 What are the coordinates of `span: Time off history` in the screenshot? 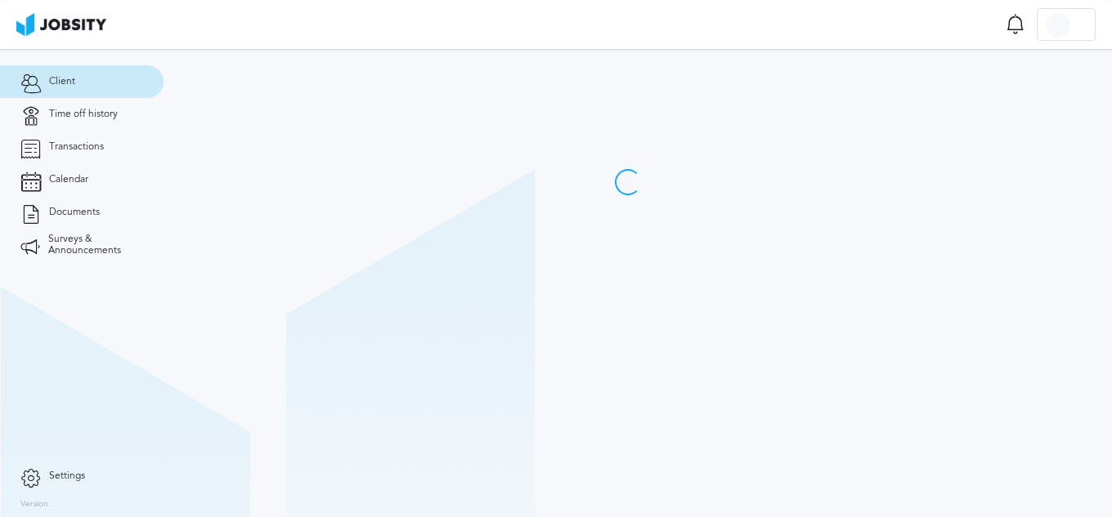 It's located at (83, 114).